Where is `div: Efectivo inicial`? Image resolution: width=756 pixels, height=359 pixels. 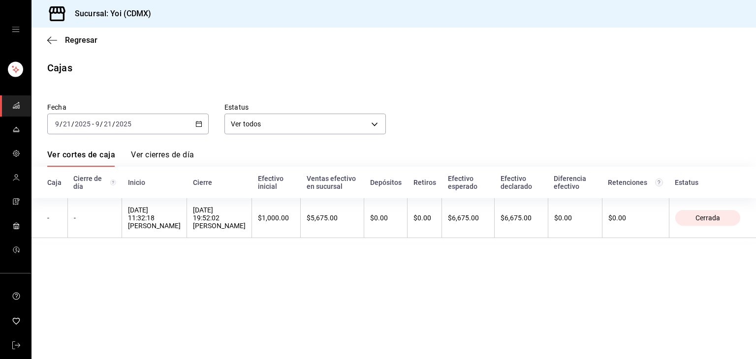
div: Efectivo inicial is located at coordinates (276, 183).